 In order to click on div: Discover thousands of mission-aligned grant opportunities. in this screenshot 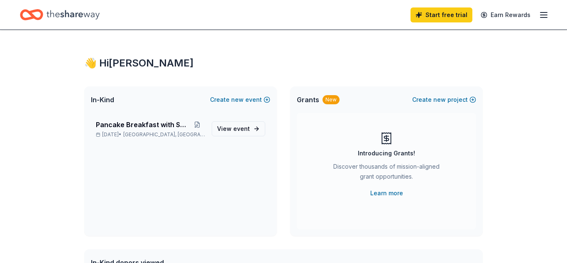, I will do `click(387, 173)`.